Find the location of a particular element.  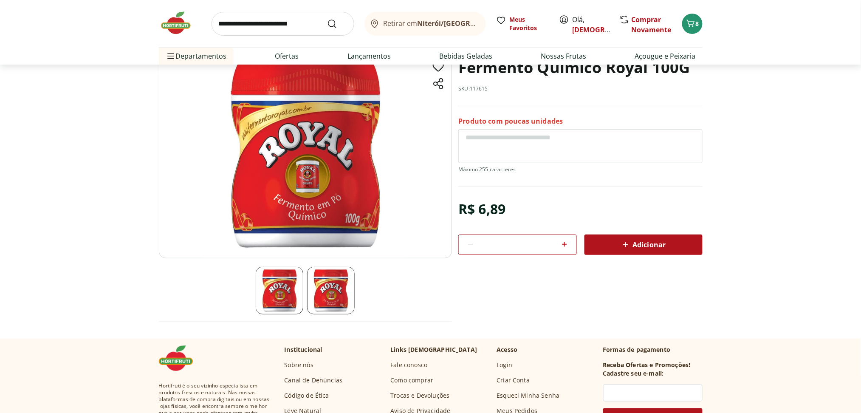

a: Sobre nós is located at coordinates (299, 365).